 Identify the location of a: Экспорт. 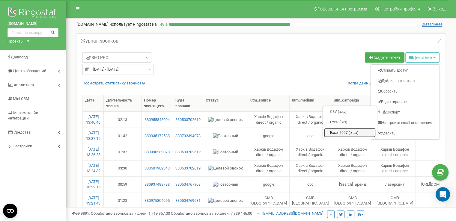
(405, 113).